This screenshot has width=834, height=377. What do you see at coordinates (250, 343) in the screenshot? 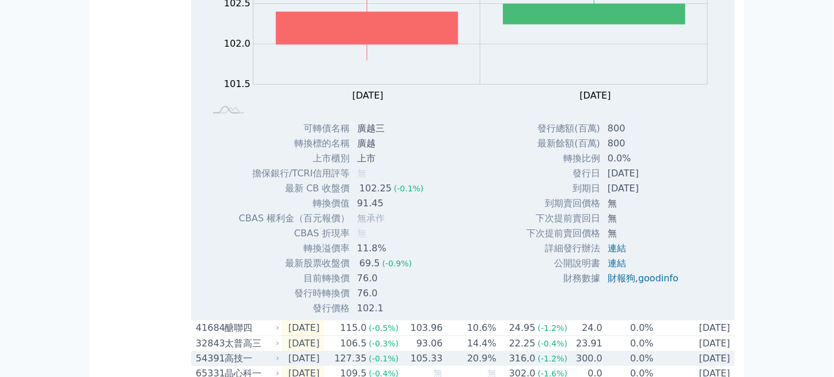
I see `div: 太普高三` at bounding box center [250, 343].